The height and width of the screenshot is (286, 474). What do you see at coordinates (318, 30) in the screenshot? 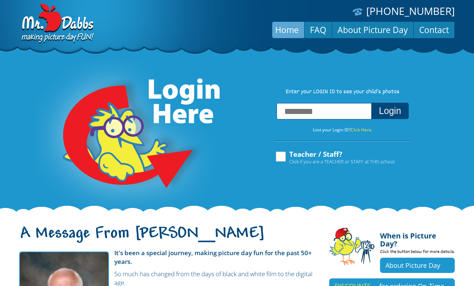
I see `a: FAQ` at bounding box center [318, 30].